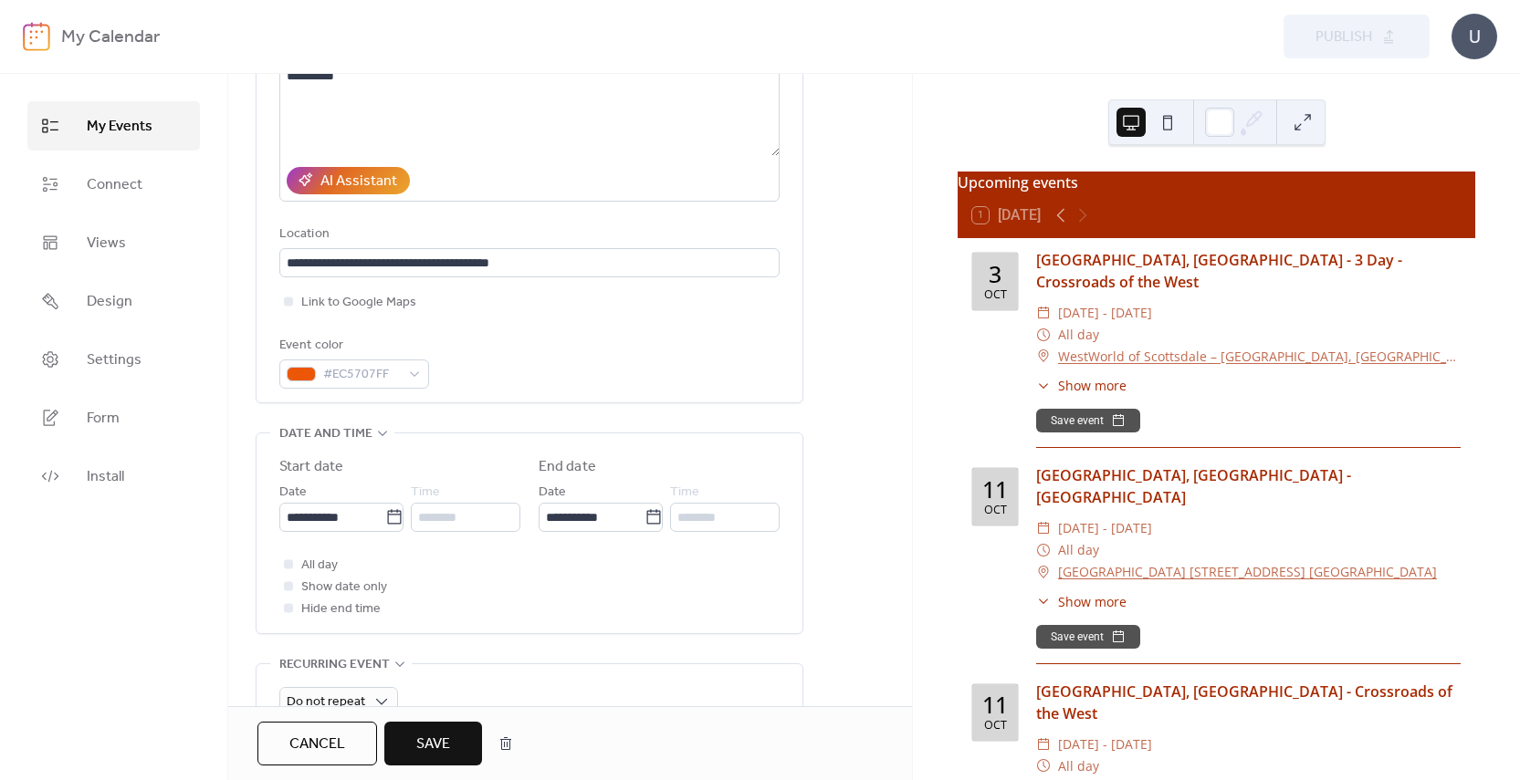 The width and height of the screenshot is (1520, 780). What do you see at coordinates (433, 744) in the screenshot?
I see `button: Save` at bounding box center [433, 744].